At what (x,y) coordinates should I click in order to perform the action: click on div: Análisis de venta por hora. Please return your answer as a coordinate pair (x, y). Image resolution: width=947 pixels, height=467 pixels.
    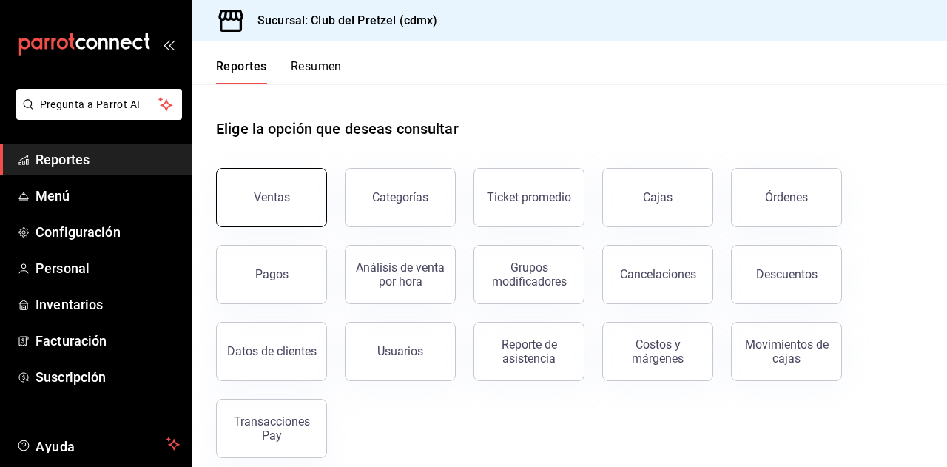
    Looking at the image, I should click on (400, 275).